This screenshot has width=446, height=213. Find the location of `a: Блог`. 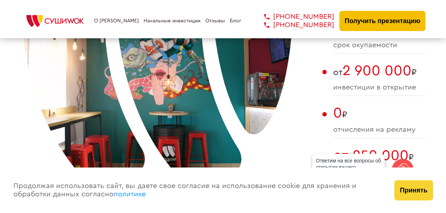

a: Блог is located at coordinates (236, 21).